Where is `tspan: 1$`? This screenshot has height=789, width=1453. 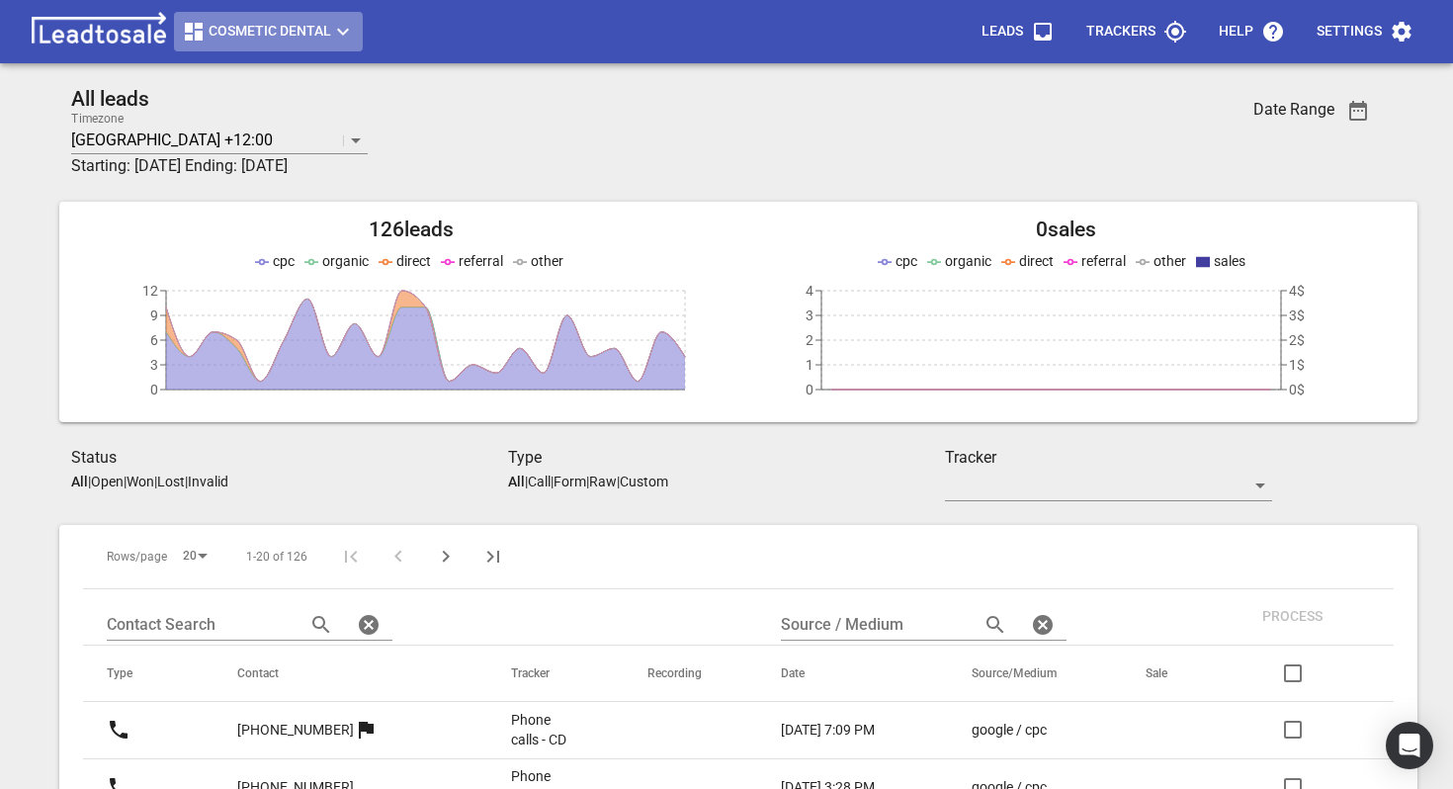 tspan: 1$ is located at coordinates (1297, 365).